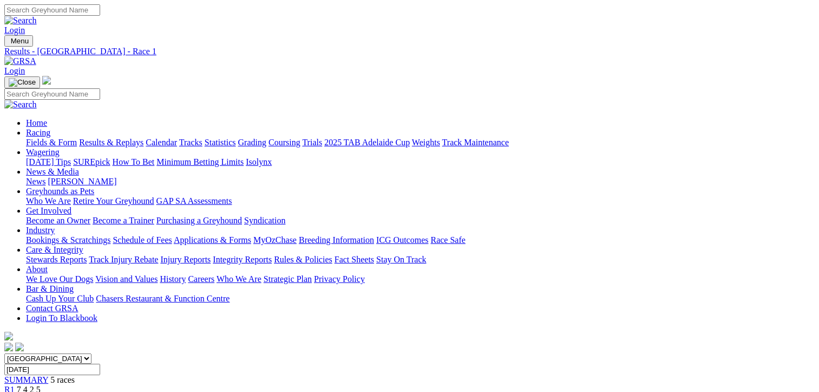 The height and width of the screenshot is (392, 819). What do you see at coordinates (49, 210) in the screenshot?
I see `a: Get Involved` at bounding box center [49, 210].